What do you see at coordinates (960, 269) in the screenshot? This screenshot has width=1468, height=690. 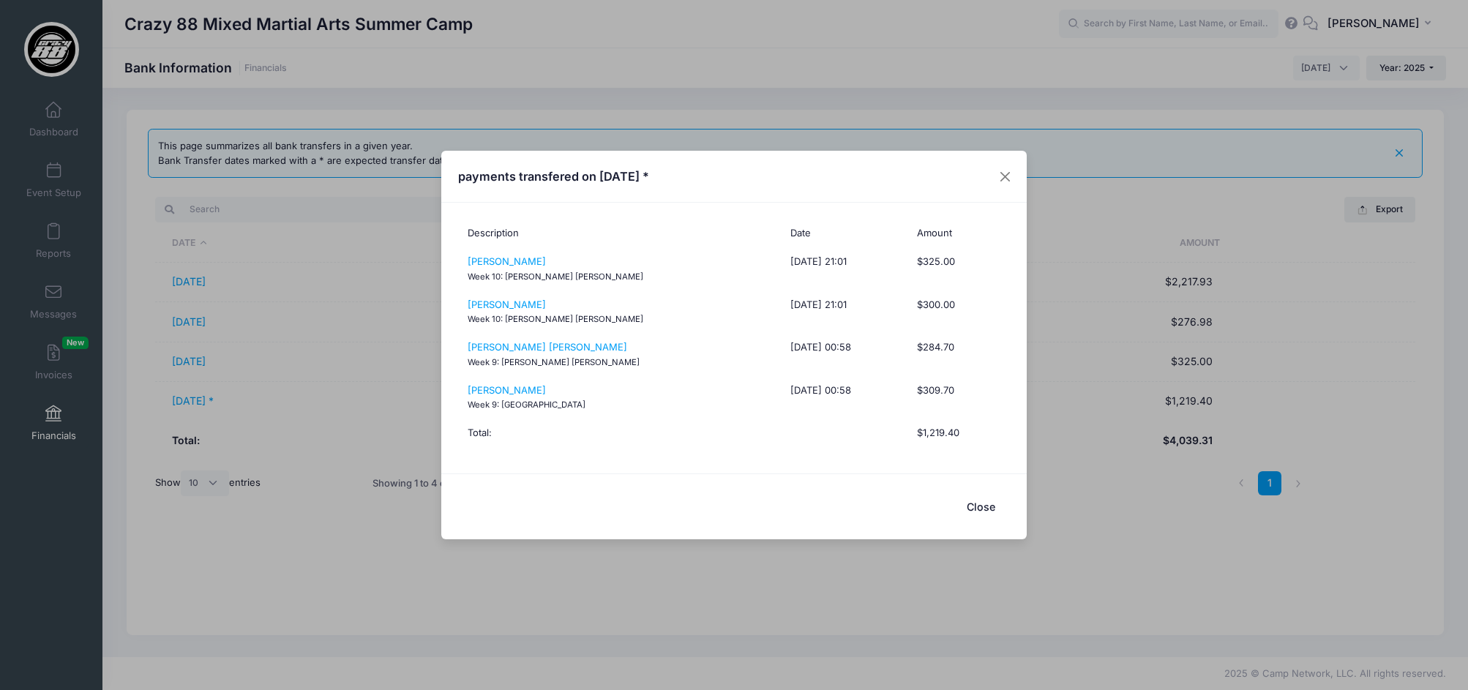 I see `td: $325.00` at bounding box center [960, 269].